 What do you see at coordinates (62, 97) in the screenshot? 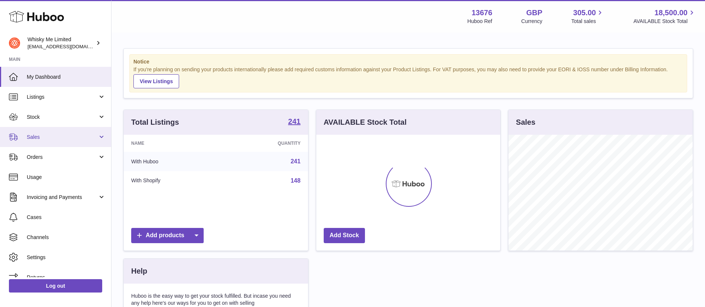
I see `span: Listings` at bounding box center [62, 97].